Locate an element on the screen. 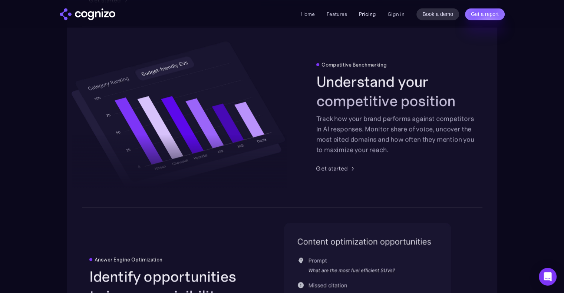 This screenshot has height=293, width=564. a: Get a report is located at coordinates (485, 14).